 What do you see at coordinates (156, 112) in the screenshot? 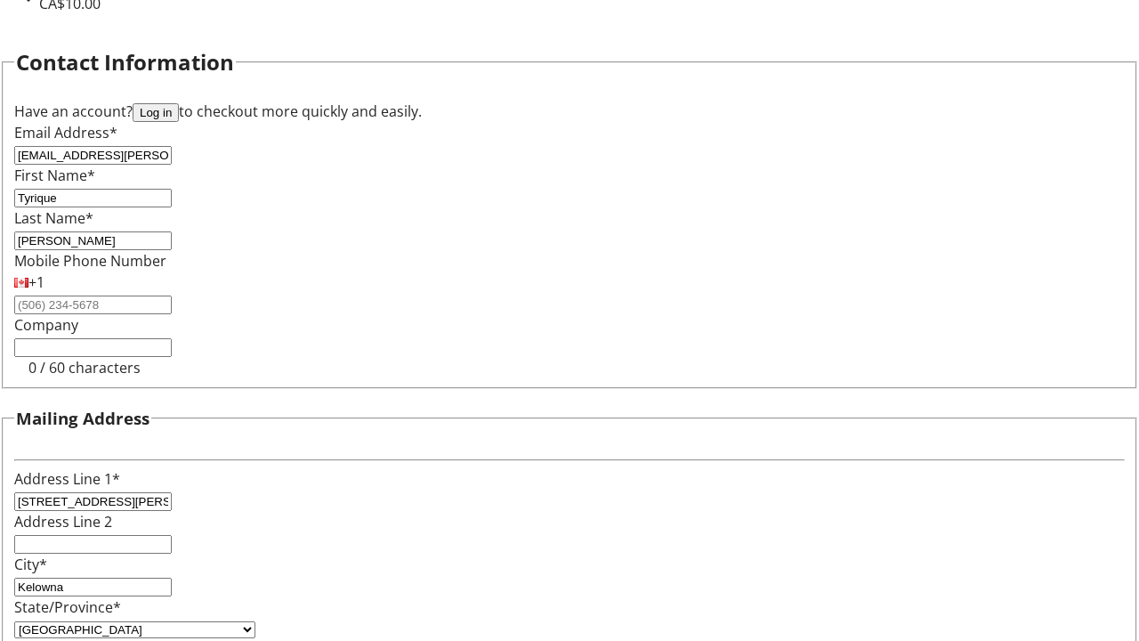
I see `button: Log in` at bounding box center [156, 112].